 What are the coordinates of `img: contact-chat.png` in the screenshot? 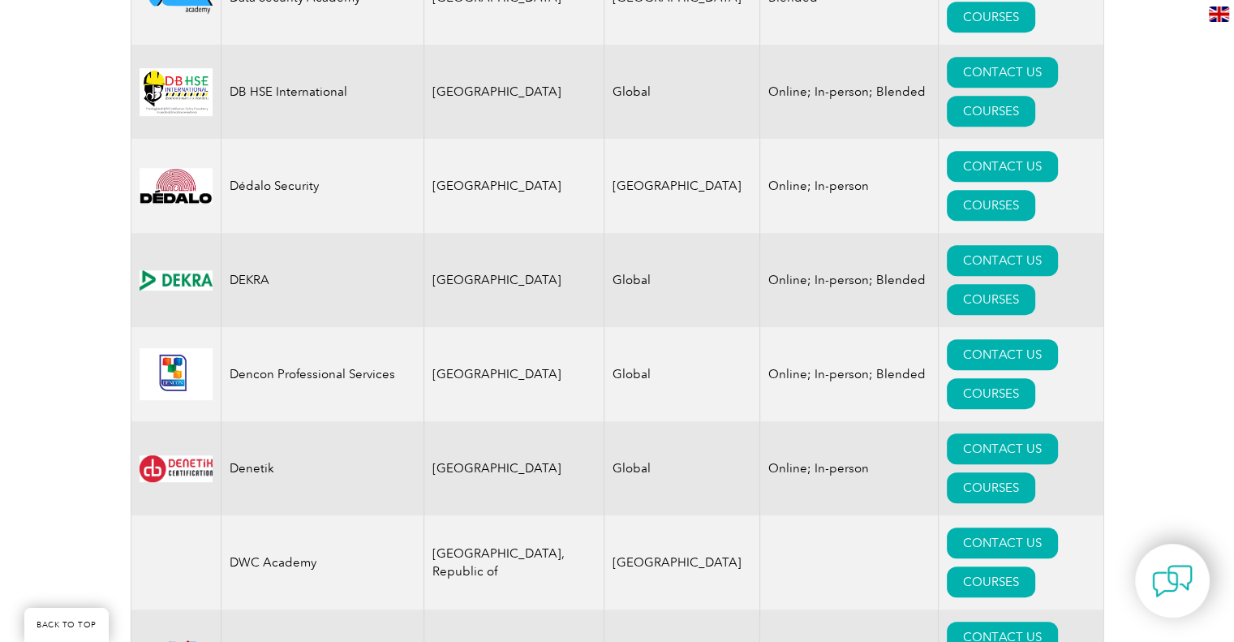 It's located at (1172, 581).